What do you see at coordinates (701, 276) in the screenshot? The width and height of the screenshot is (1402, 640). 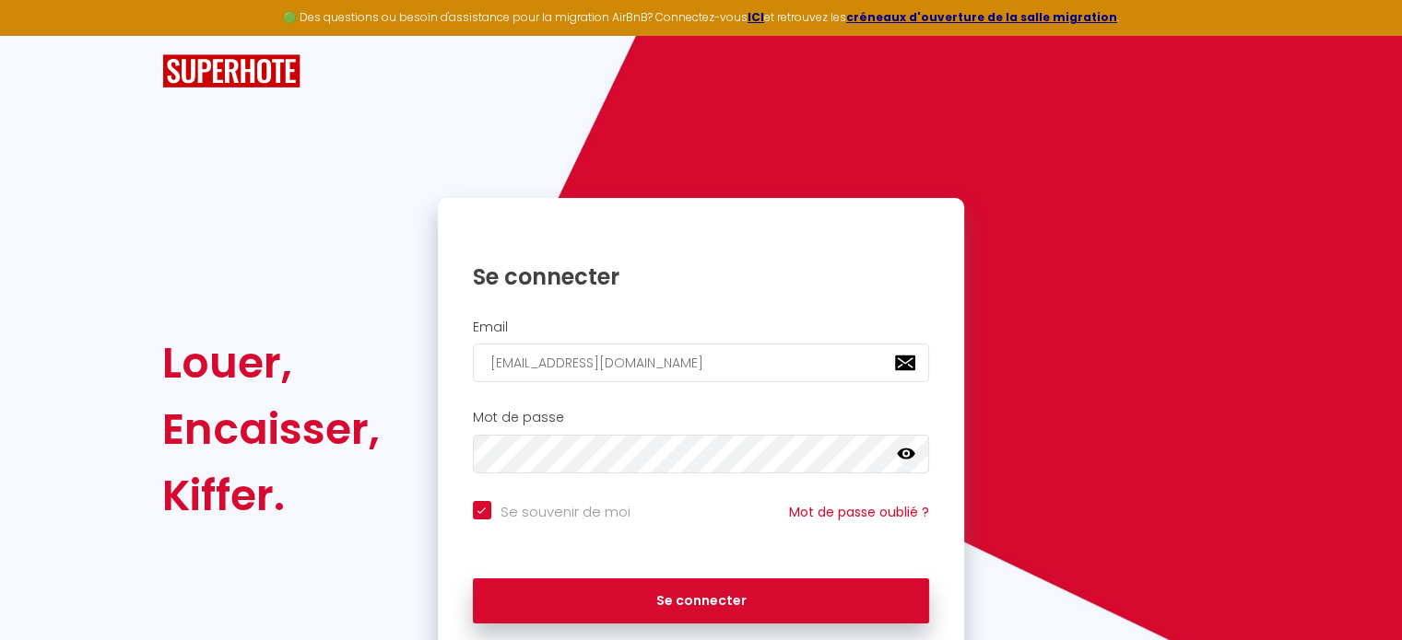 I see `h1: Se connecter` at bounding box center [701, 276].